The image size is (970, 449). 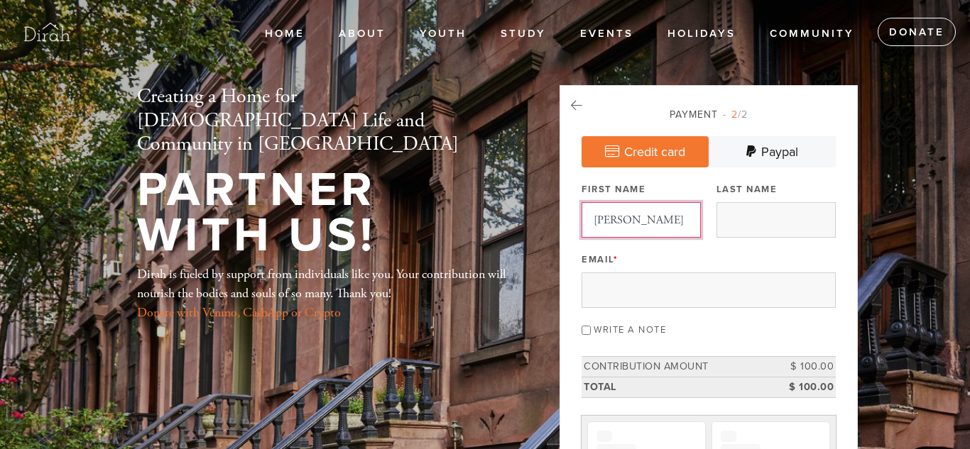 I want to click on td: Total, so click(x=676, y=387).